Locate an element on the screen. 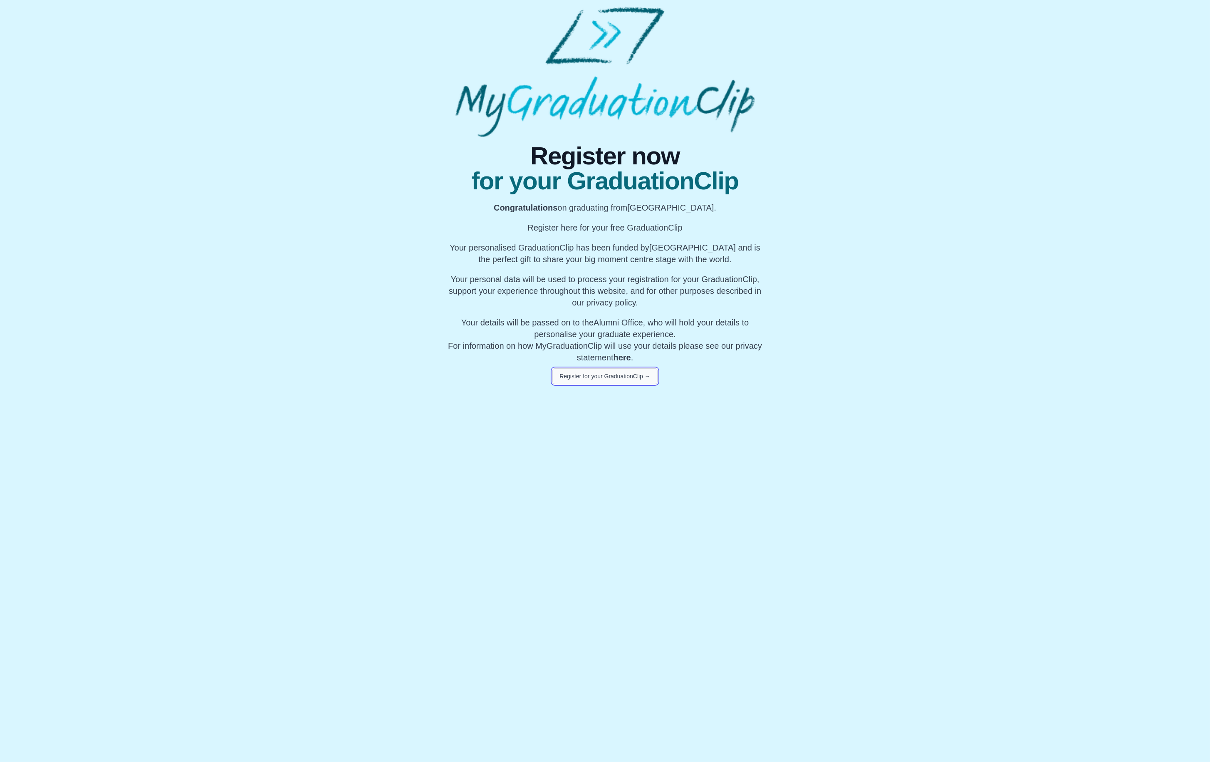 This screenshot has width=1210, height=762. span: Your details will be passed on to the , who will hold your details to personalise your graduate e... is located at coordinates (605, 328).